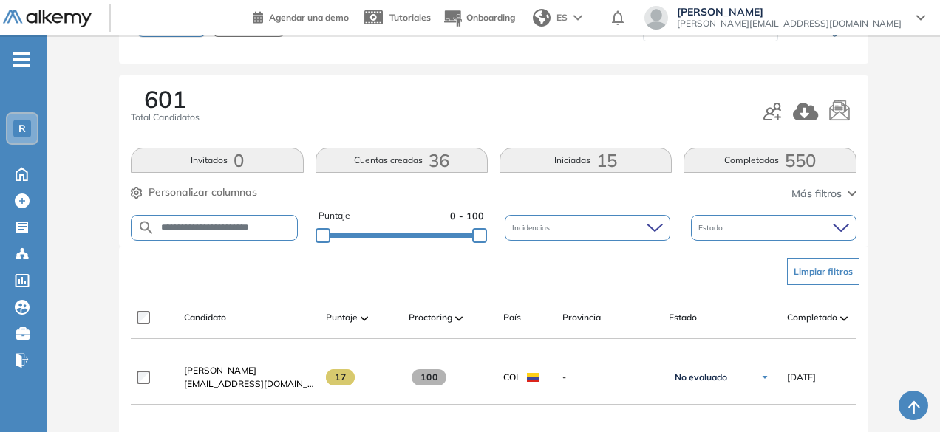  What do you see at coordinates (812, 318) in the screenshot?
I see `span: Completado` at bounding box center [812, 318].